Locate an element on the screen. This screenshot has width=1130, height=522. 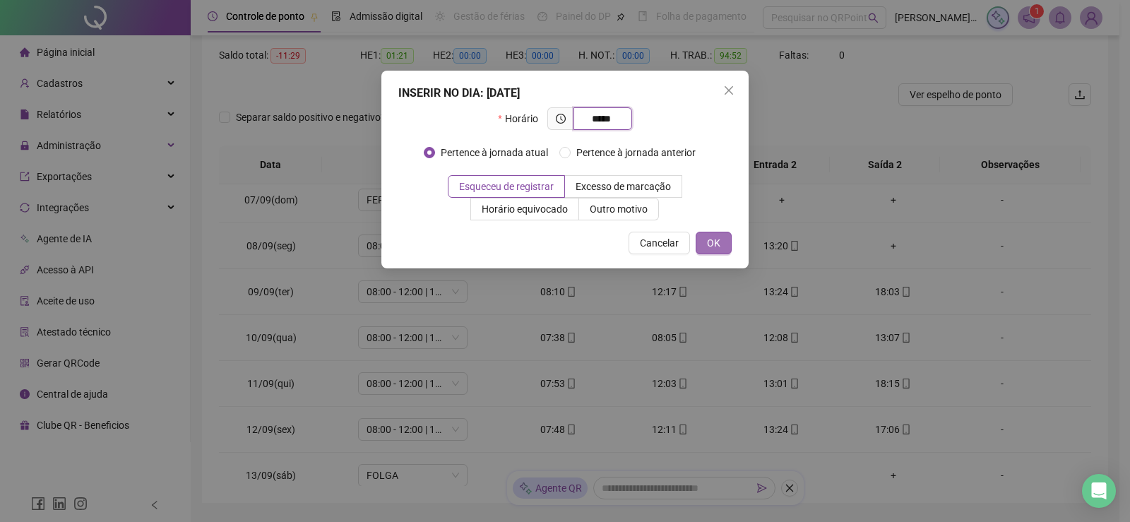
label: Horário is located at coordinates (522, 119).